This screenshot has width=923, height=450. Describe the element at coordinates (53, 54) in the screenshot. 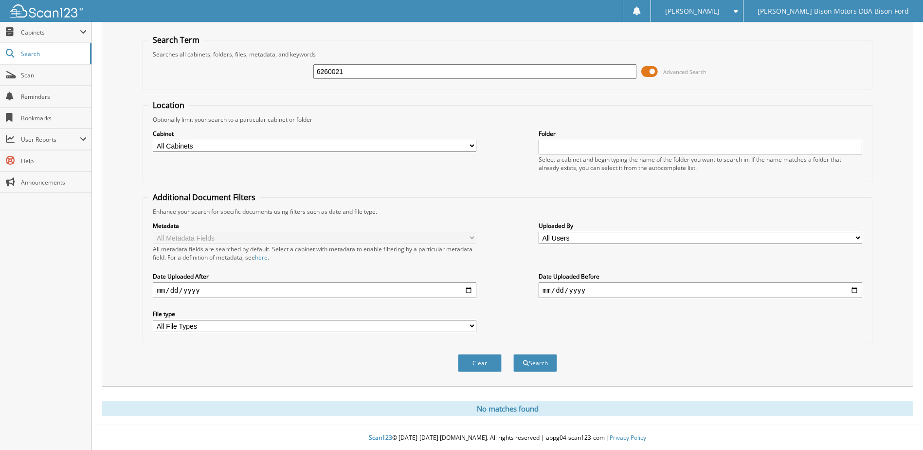

I see `span: Search` at that location.